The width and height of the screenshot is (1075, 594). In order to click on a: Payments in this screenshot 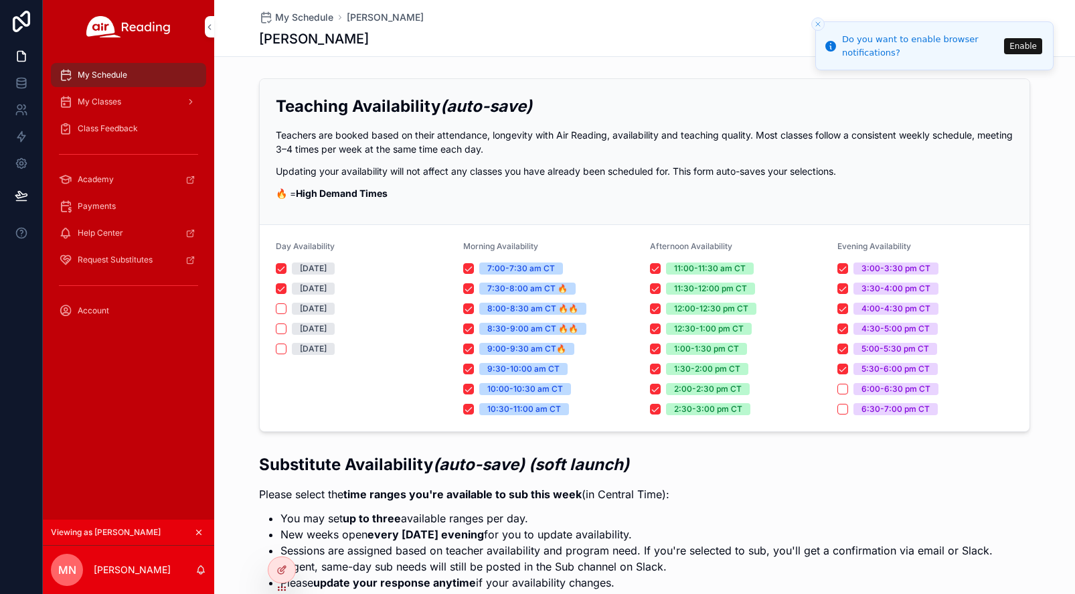, I will do `click(128, 206)`.